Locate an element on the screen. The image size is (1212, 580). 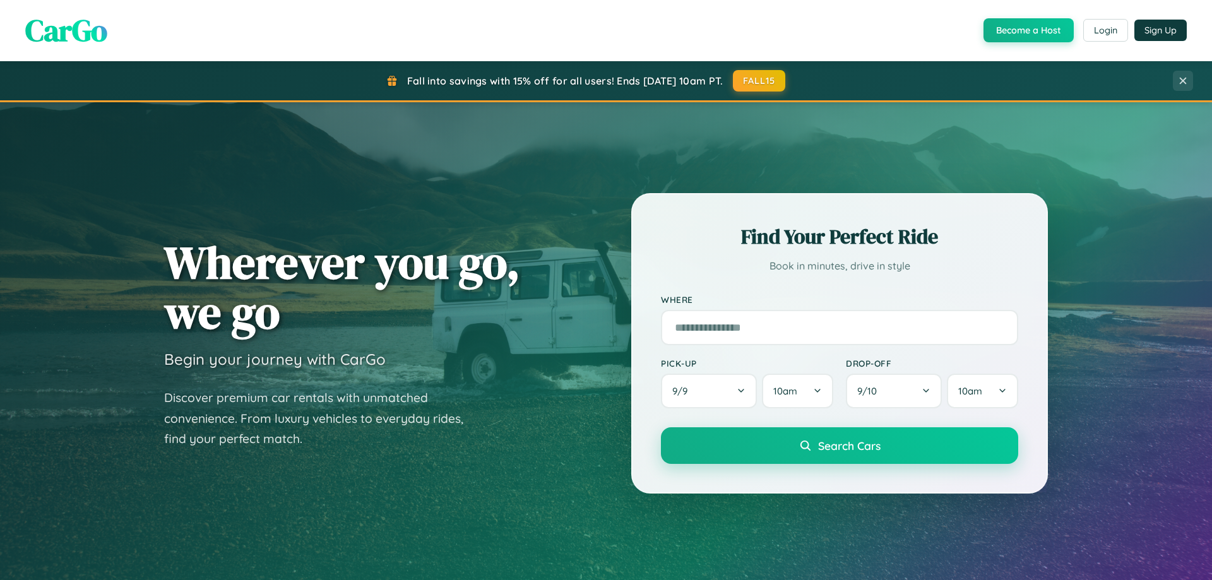
p: Book in minutes, drive in style is located at coordinates (839, 266).